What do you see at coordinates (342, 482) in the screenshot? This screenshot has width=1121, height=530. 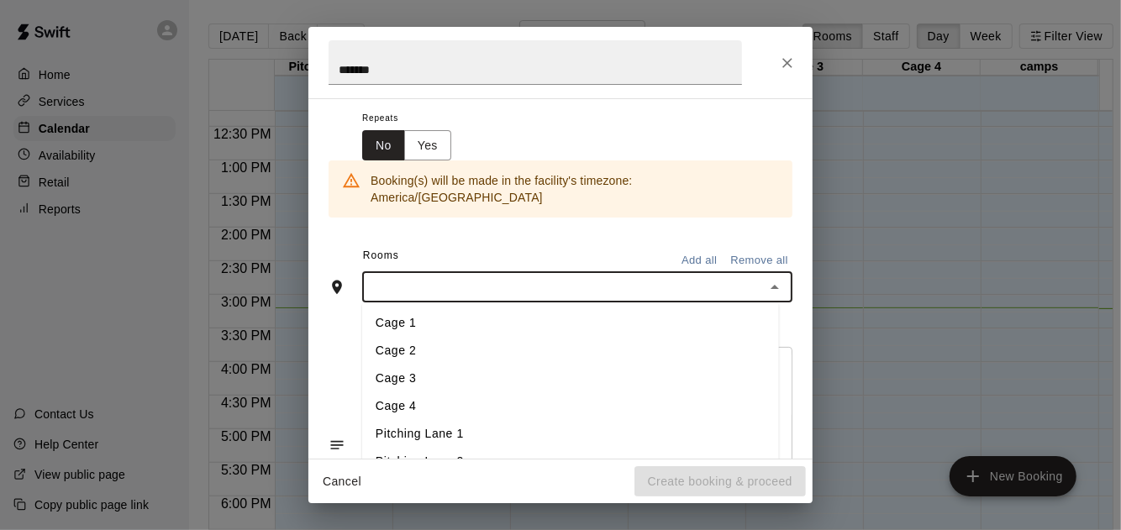 I see `button: Cancel` at bounding box center [342, 482].